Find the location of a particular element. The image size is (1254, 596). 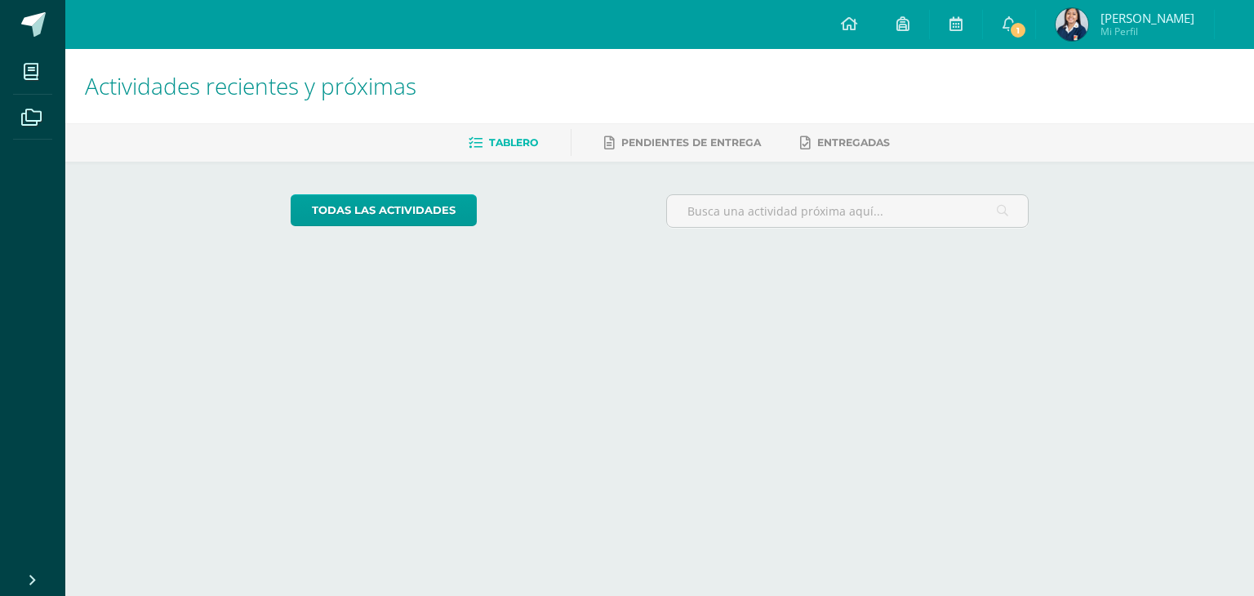

span: Pendientes de entrega is located at coordinates (691, 142).